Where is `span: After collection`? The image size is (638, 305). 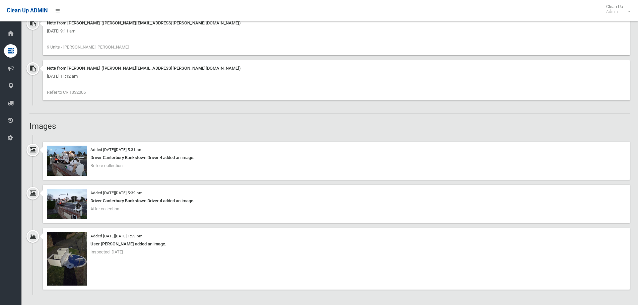
span: After collection is located at coordinates (105, 209).